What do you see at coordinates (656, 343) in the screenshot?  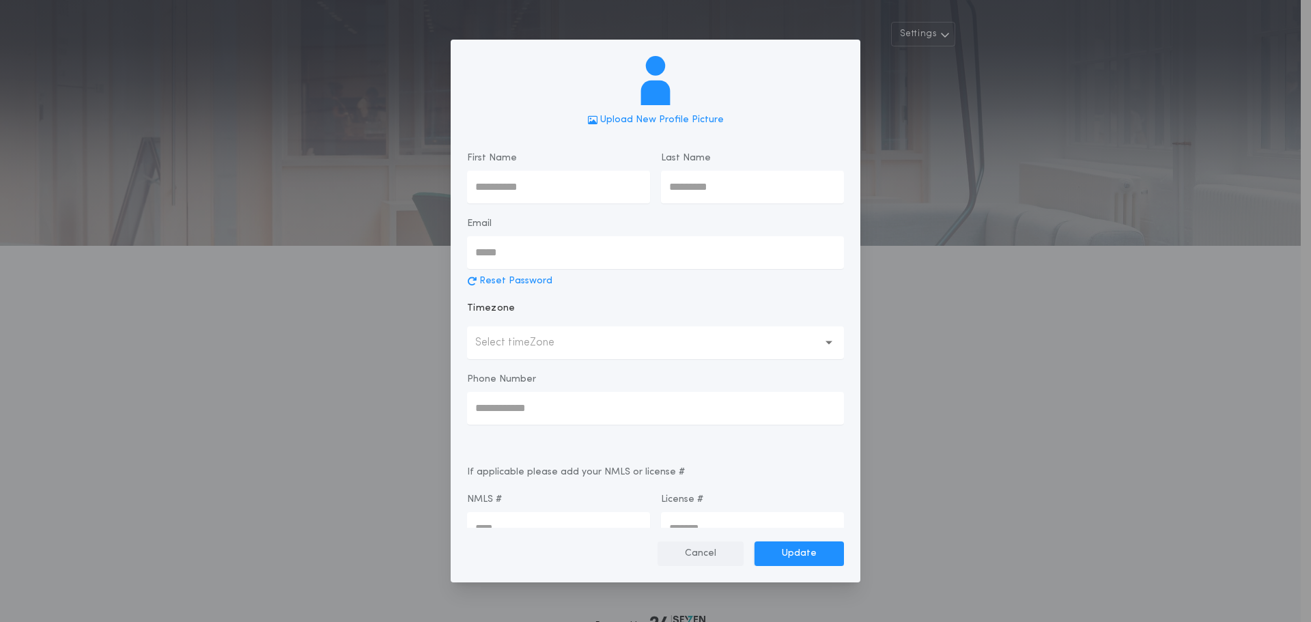 I see `button: Select timeZone` at bounding box center [656, 343].